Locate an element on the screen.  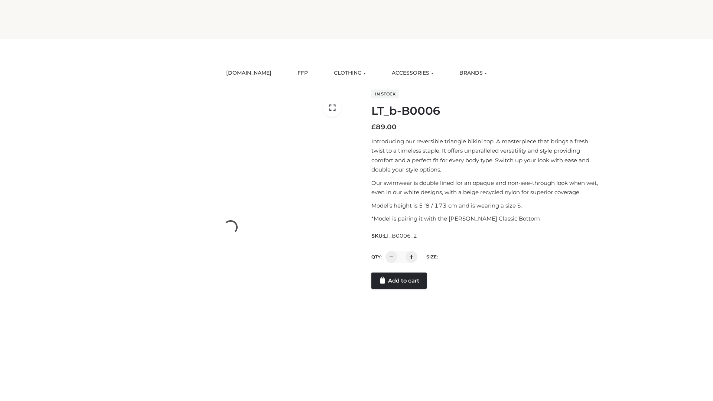
p: Model’s height is 5 ‘8 / 173 cm and is wearing a size S. is located at coordinates (487, 206).